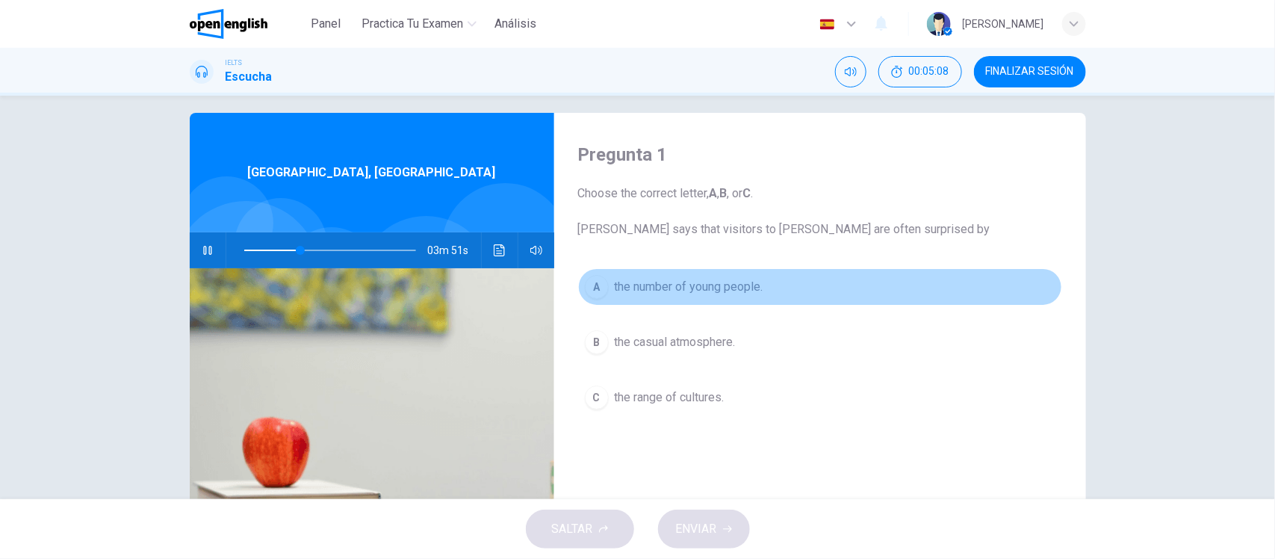 The image size is (1275, 559). What do you see at coordinates (929, 72) in the screenshot?
I see `span: 00:05:08` at bounding box center [929, 72].